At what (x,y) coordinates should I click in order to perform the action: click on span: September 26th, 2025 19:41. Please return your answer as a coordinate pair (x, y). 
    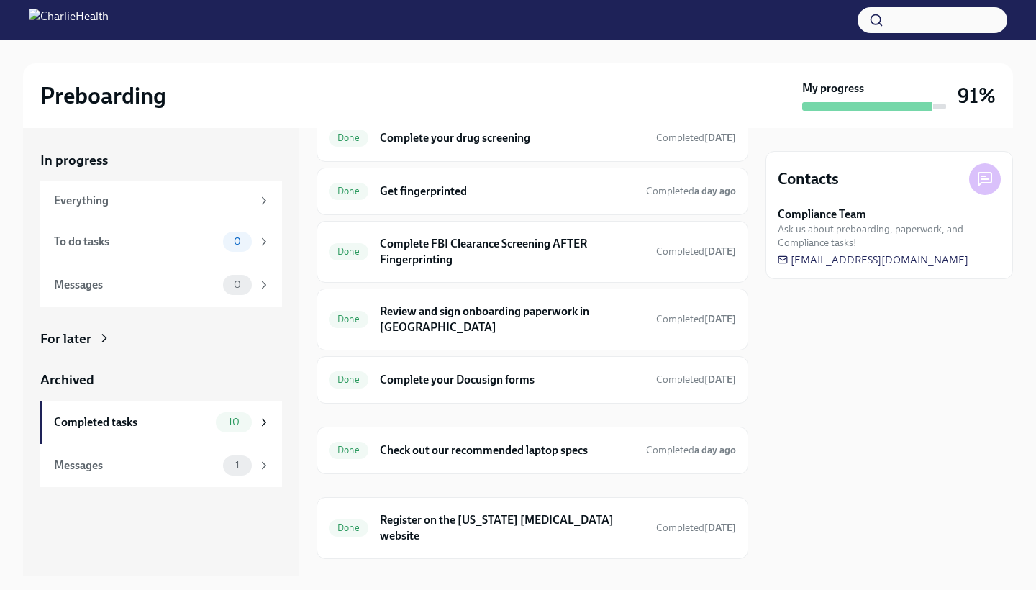
    Looking at the image, I should click on (696, 319).